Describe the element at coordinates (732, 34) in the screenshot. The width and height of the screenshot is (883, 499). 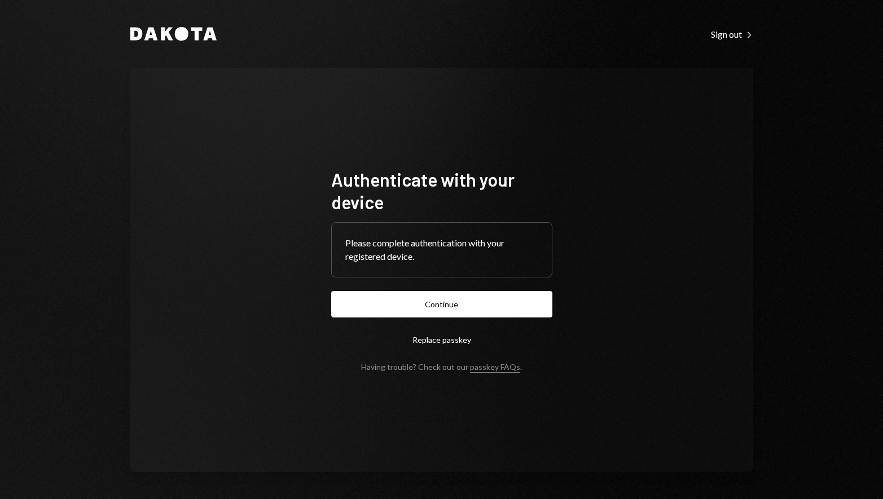
I see `div: Sign out` at that location.